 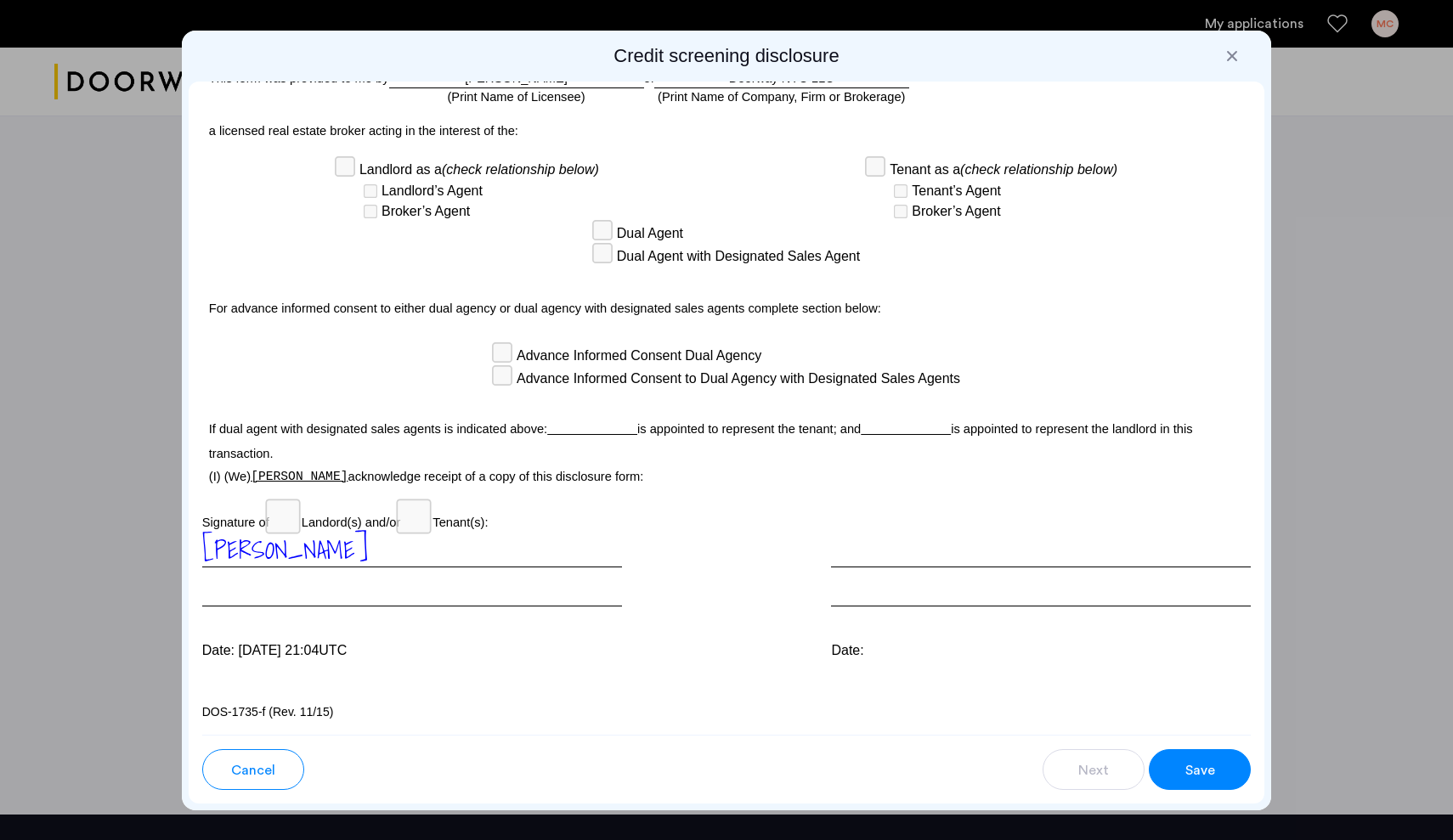 What do you see at coordinates (726, 85) in the screenshot?
I see `div: This form was provided to me by of` at bounding box center [726, 85].